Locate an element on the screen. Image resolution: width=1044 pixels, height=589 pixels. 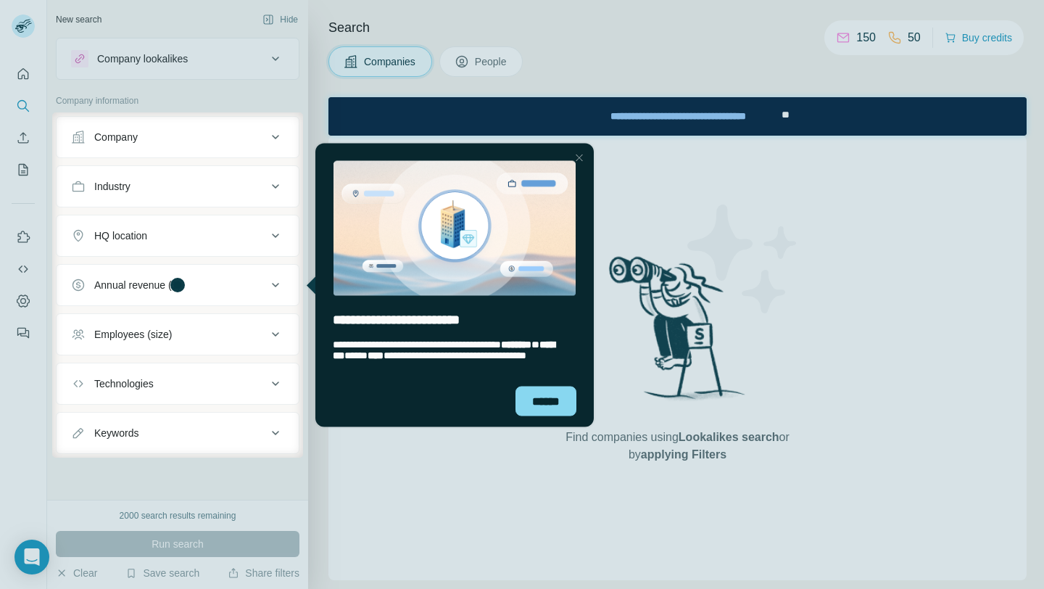
div: Keywords is located at coordinates (116, 433).